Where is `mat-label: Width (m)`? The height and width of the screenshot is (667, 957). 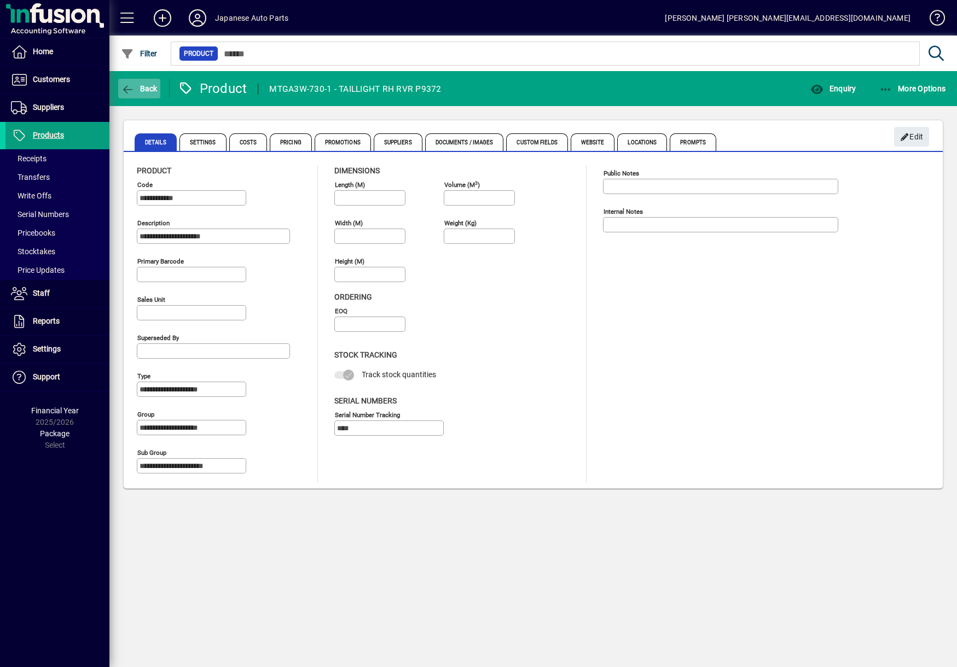
mat-label: Width (m) is located at coordinates (348, 223).